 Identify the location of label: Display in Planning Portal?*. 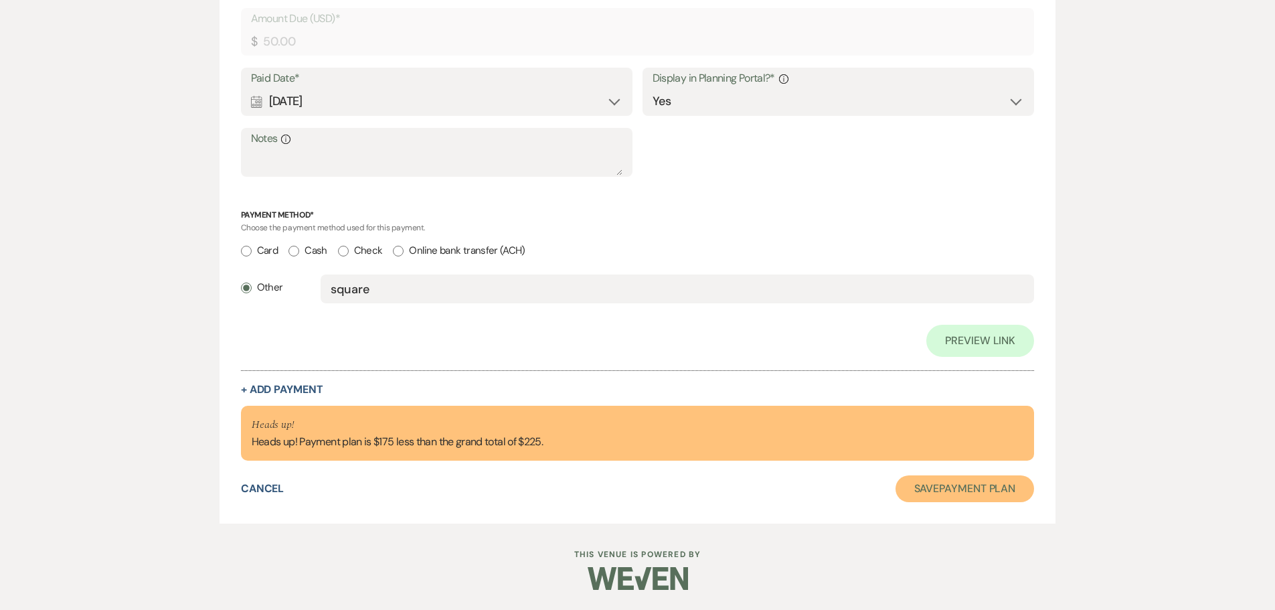
(838, 78).